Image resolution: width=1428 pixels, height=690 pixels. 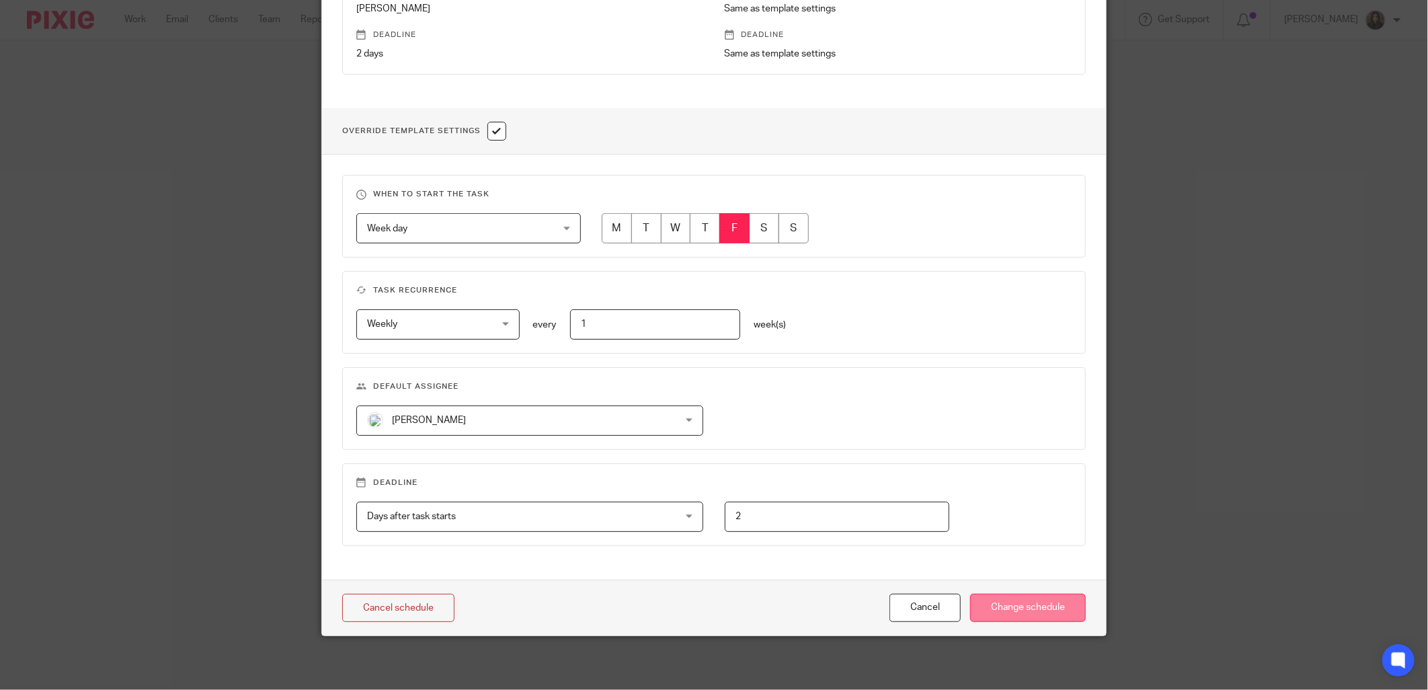 What do you see at coordinates (424, 131) in the screenshot?
I see `h1: Override Template Settings` at bounding box center [424, 131].